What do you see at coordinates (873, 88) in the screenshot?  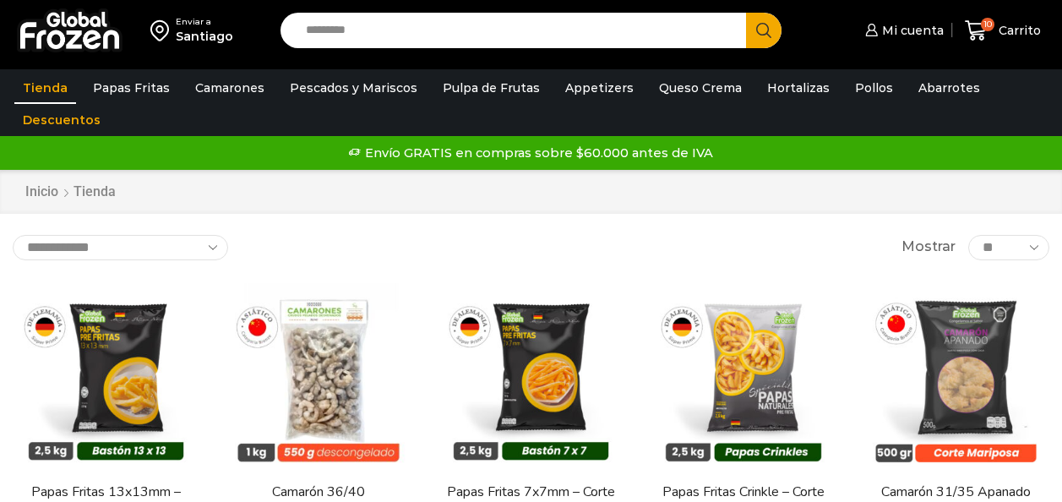 I see `a: Pollos` at bounding box center [873, 88].